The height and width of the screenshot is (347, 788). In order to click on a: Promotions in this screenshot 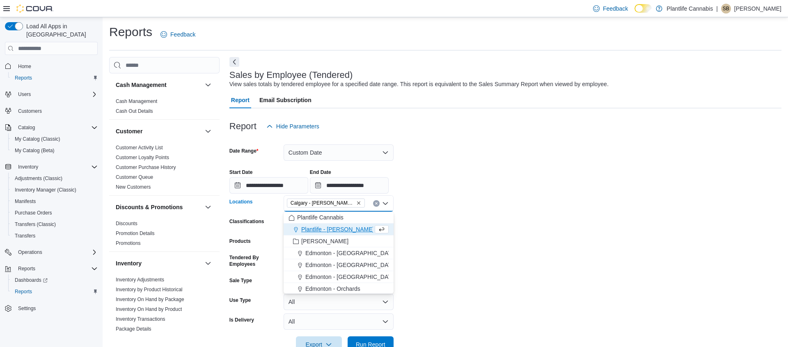, I will do `click(128, 243)`.